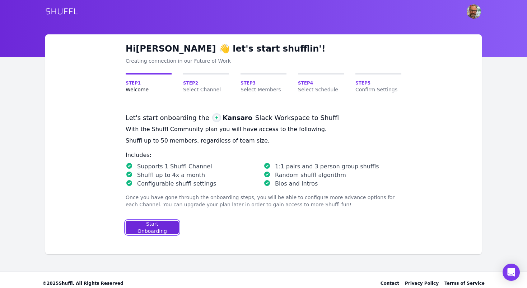 This screenshot has height=288, width=527. I want to click on span: Step 2, so click(206, 83).